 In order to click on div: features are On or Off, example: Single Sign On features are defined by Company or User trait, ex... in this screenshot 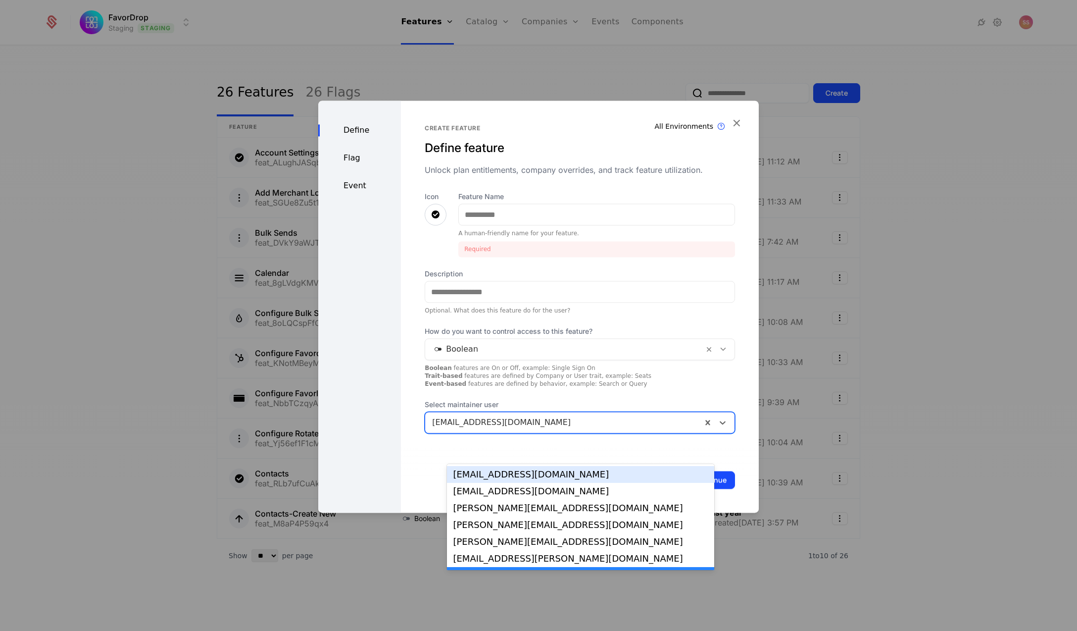, I will do `click(580, 376)`.